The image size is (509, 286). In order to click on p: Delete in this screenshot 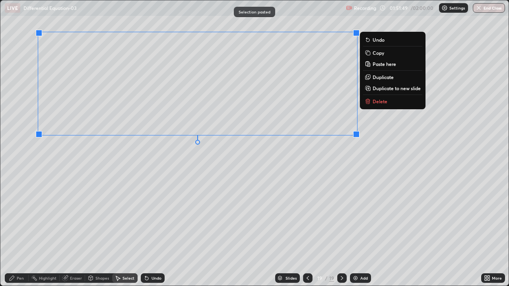, I will do `click(379, 101)`.